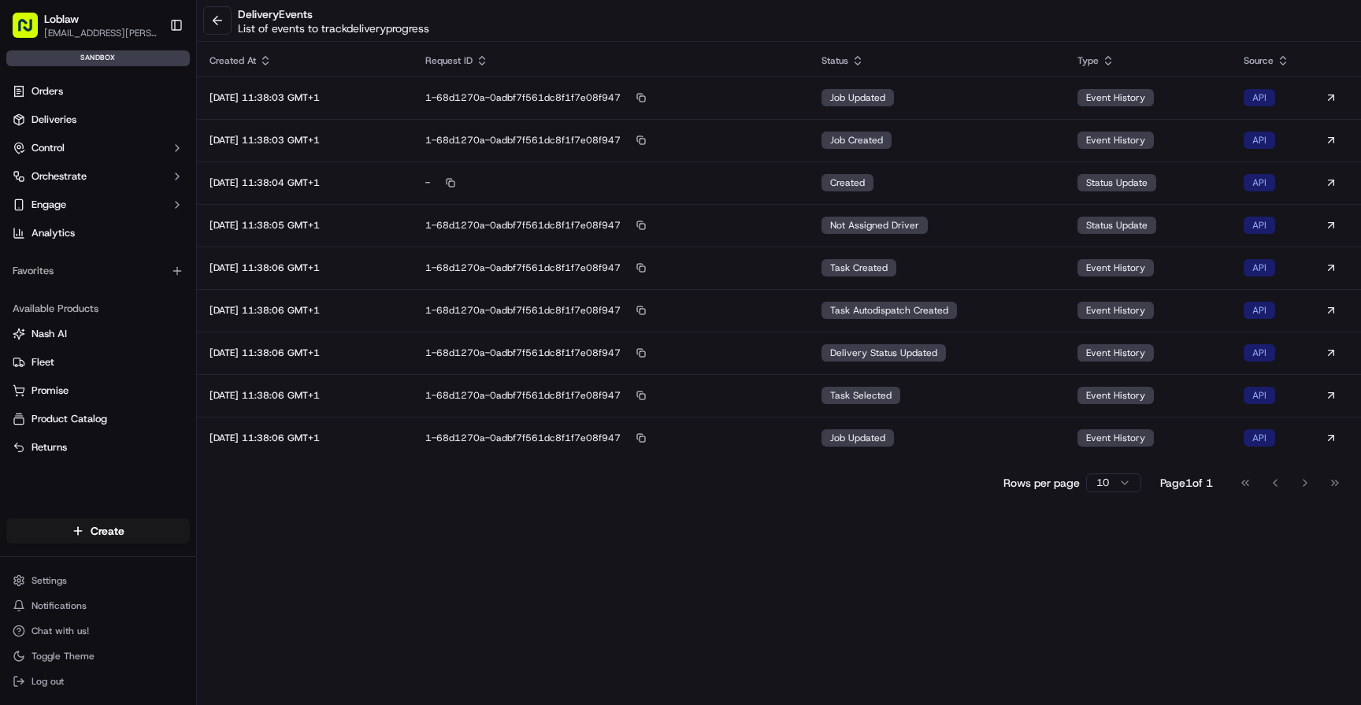  What do you see at coordinates (98, 58) in the screenshot?
I see `div: sandbox` at bounding box center [98, 58].